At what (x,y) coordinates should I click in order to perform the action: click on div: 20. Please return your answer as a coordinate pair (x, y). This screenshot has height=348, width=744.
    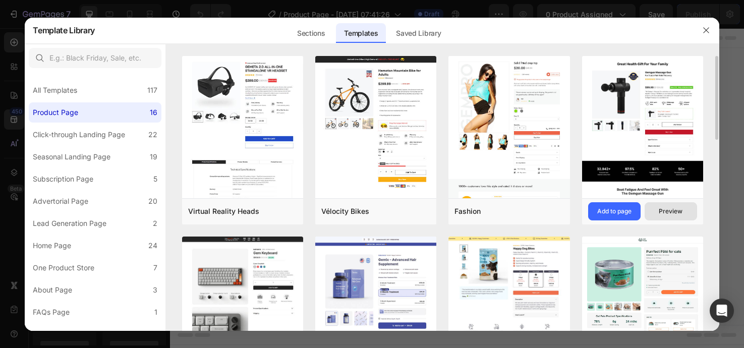
    Looking at the image, I should click on (153, 201).